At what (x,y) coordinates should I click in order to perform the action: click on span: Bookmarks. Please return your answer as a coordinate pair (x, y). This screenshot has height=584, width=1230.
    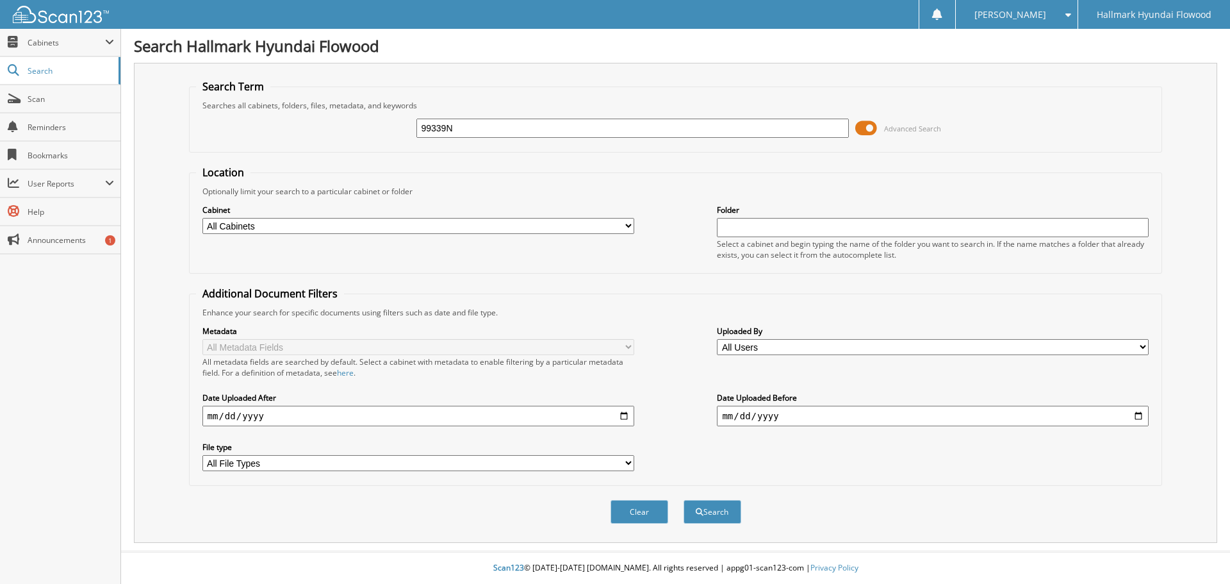
    Looking at the image, I should click on (70, 155).